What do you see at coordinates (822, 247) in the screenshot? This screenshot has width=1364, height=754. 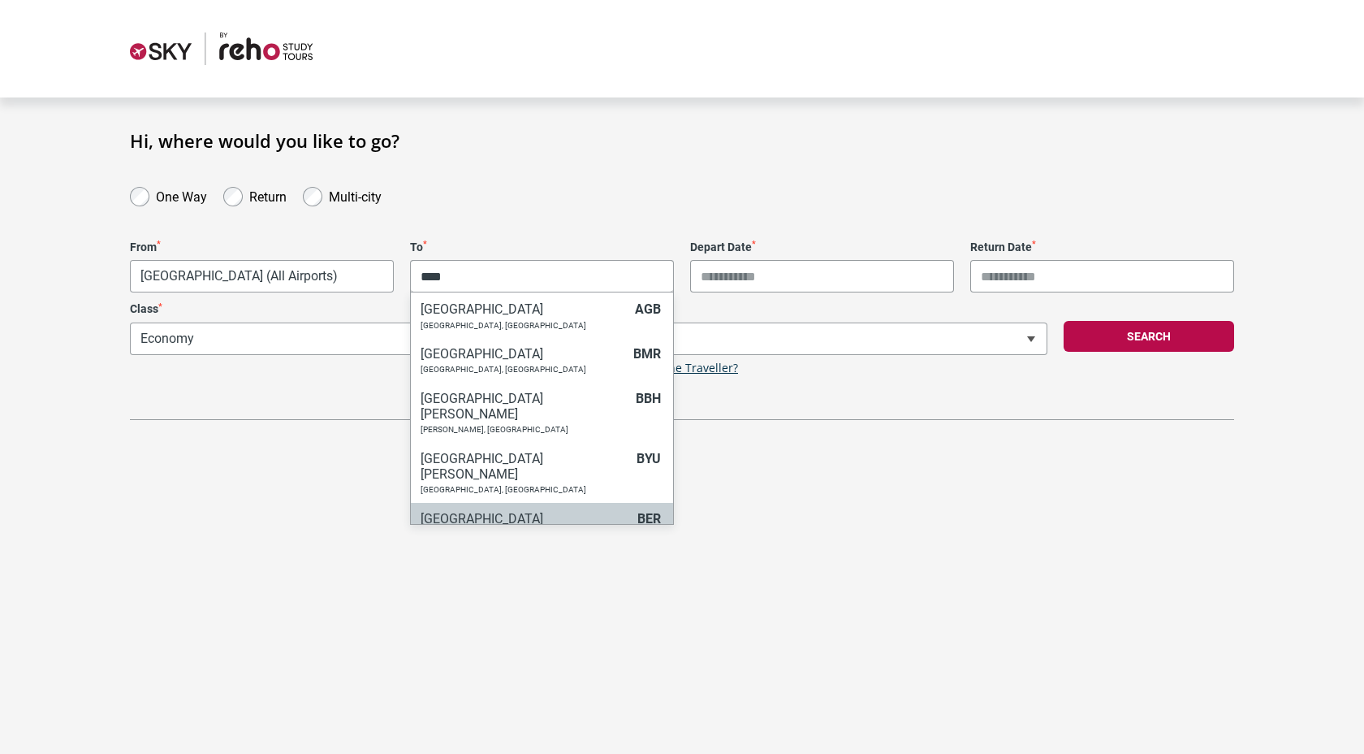 I see `label: Depart Date` at bounding box center [822, 247].